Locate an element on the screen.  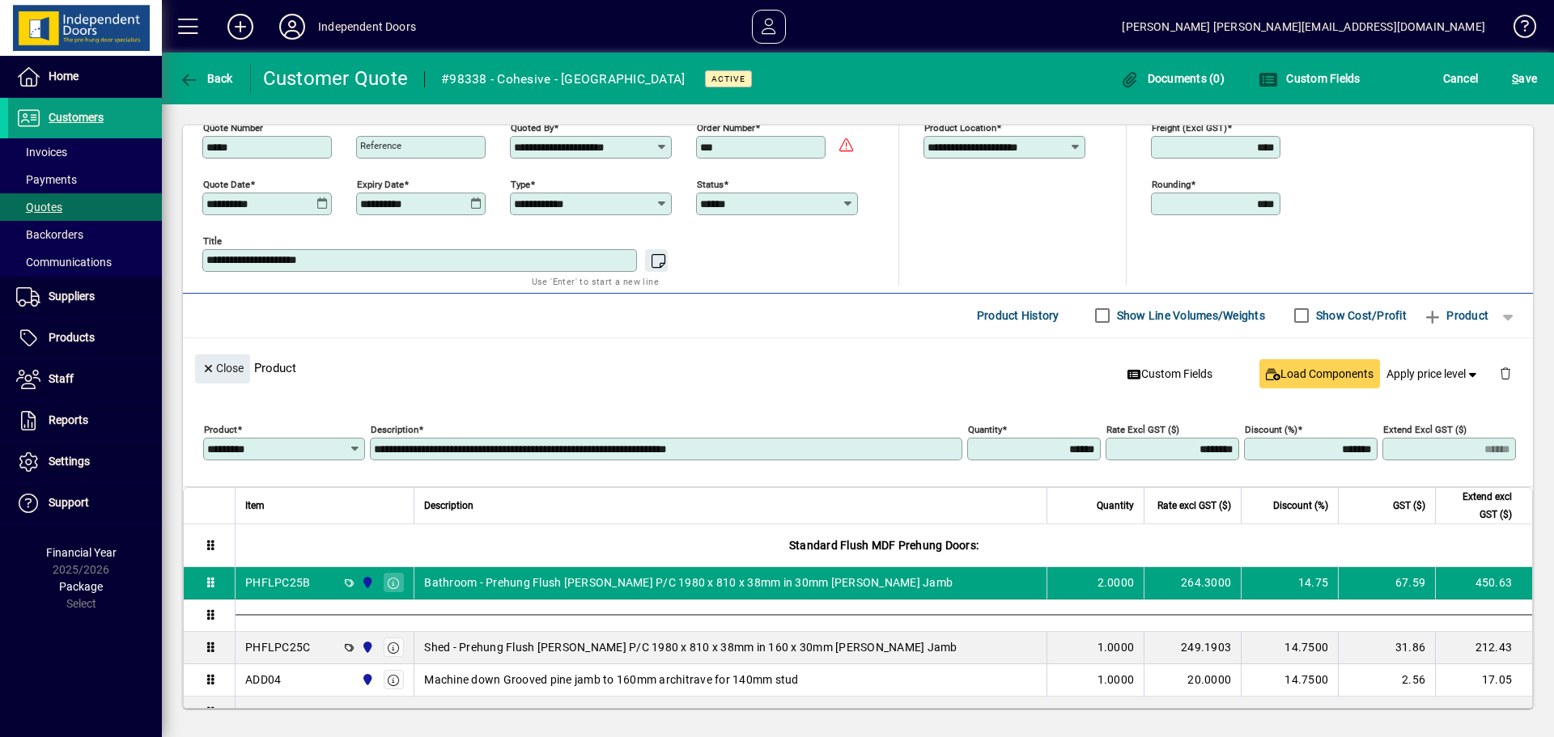
div: ADD04 is located at coordinates (263, 680).